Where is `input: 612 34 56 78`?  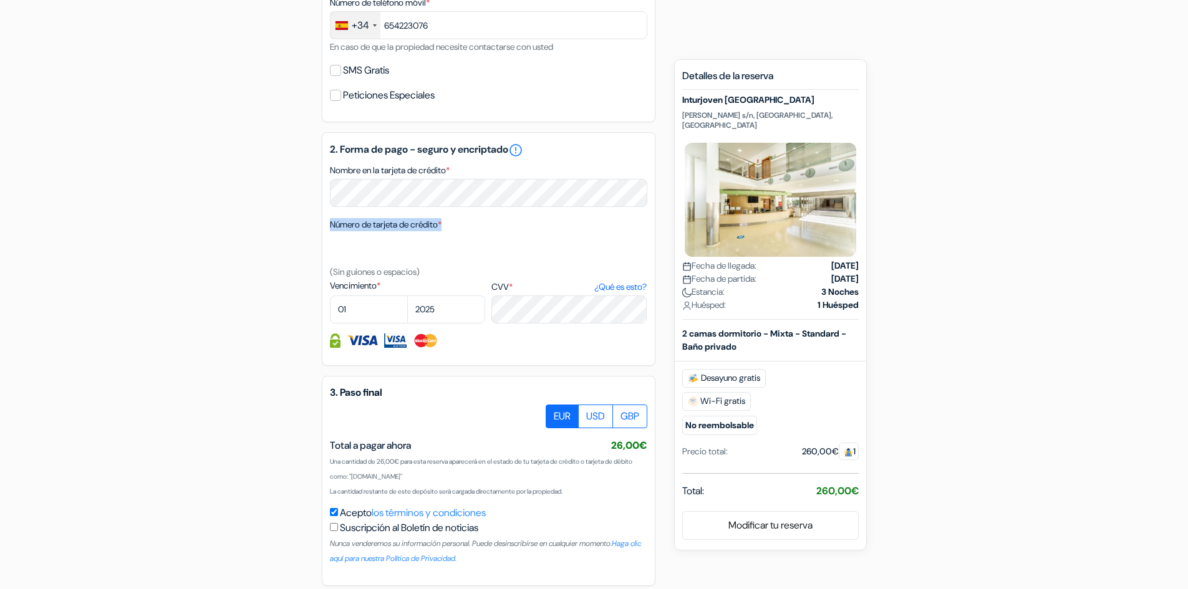
input: 612 34 56 78 is located at coordinates (488, 25).